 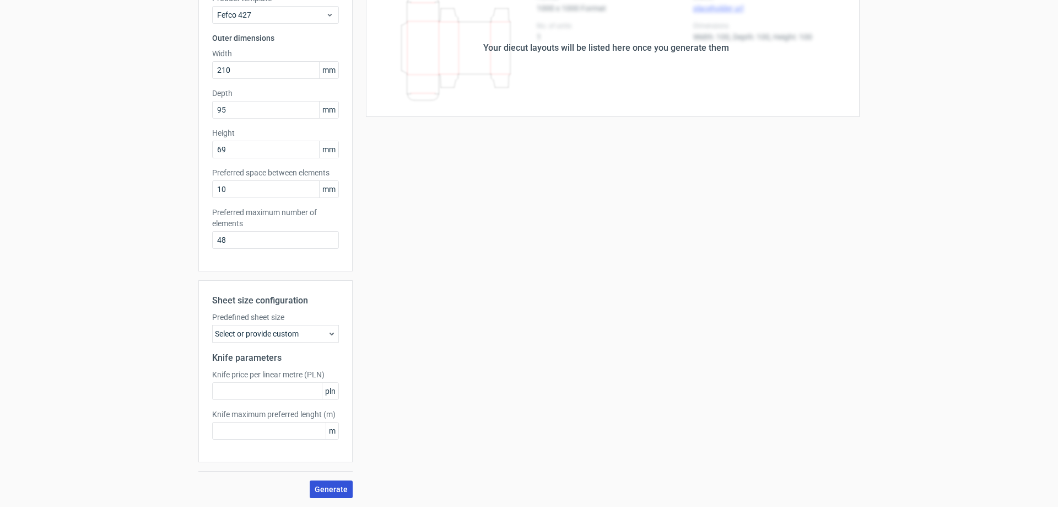 I want to click on h2: Sheet size configuration, so click(x=276, y=300).